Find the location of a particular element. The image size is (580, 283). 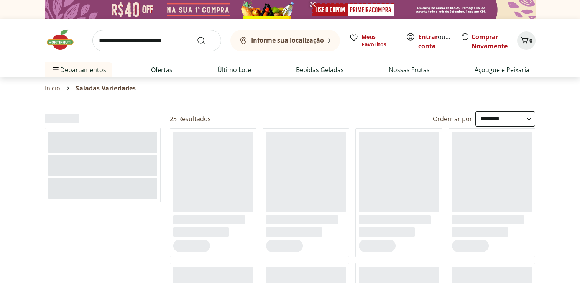

button: Carrinho is located at coordinates (526, 41).